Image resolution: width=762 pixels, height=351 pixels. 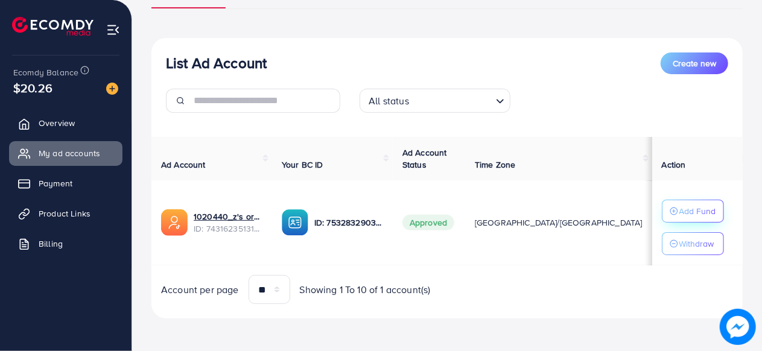 I want to click on a: My ad accounts, so click(x=66, y=153).